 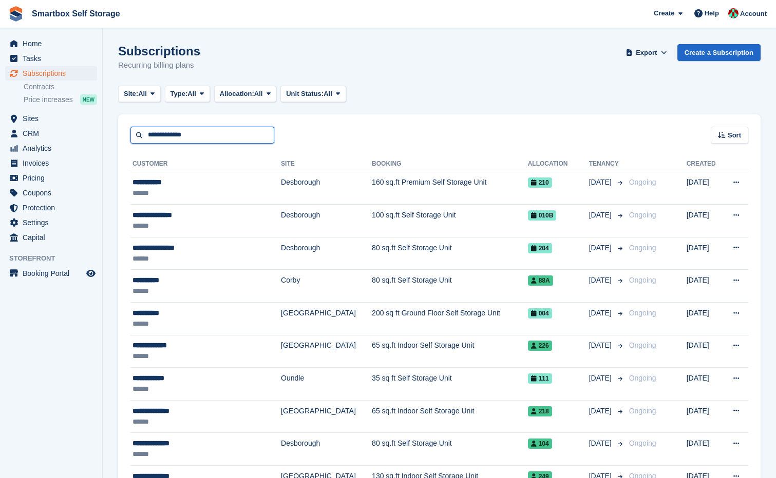 What do you see at coordinates (53, 193) in the screenshot?
I see `span: Coupons` at bounding box center [53, 193].